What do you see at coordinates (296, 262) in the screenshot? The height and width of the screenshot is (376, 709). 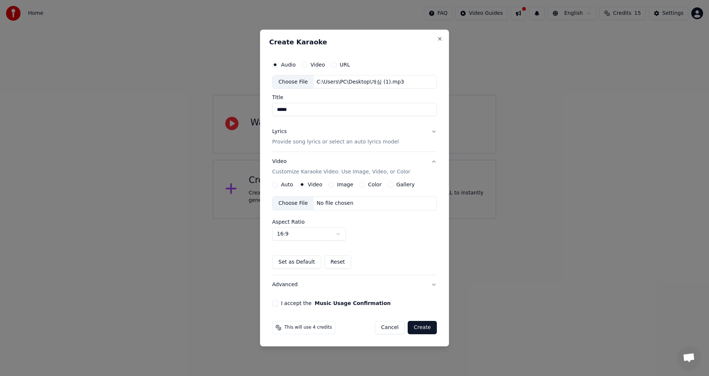 I see `button: Set as Default` at bounding box center [296, 262].